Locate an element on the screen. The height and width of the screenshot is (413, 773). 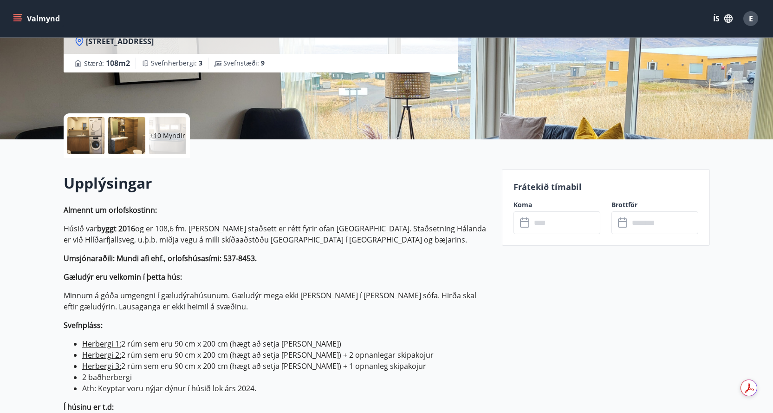
strong: Gæludýr eru velkomin í þetta hús: is located at coordinates (123, 277).